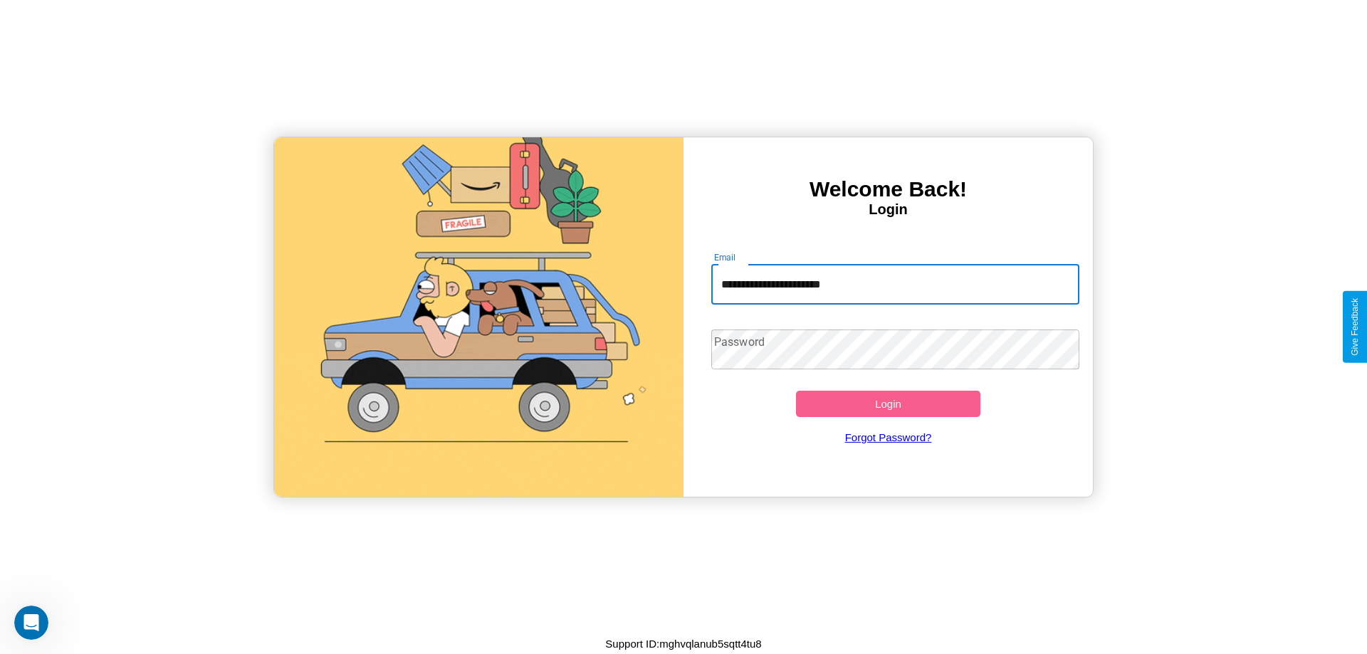 This screenshot has width=1367, height=654. What do you see at coordinates (725, 257) in the screenshot?
I see `label: Email` at bounding box center [725, 257].